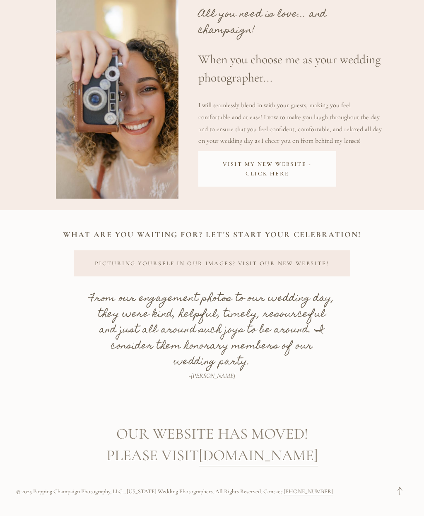  I want to click on a: OUR WEBSITE HAS MOVED! PLEASE VISIT, so click(209, 445).